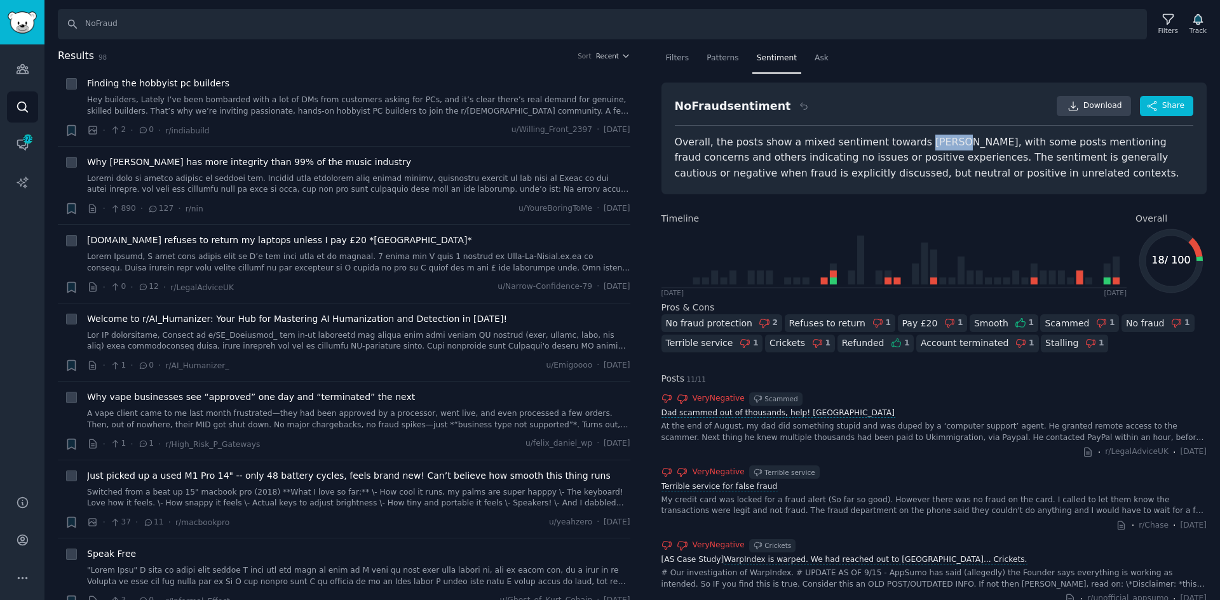  I want to click on span: Download, so click(1102, 106).